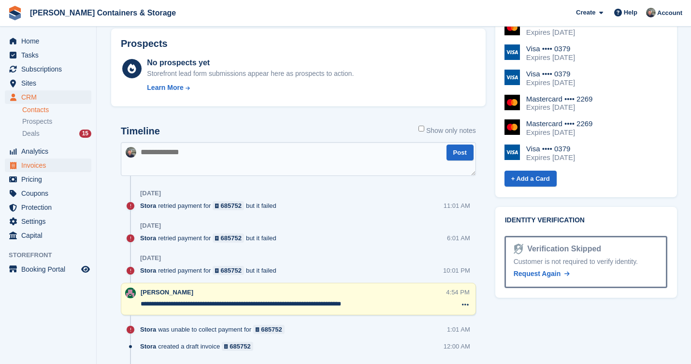 The width and height of the screenshot is (691, 364). Describe the element at coordinates (57, 133) in the screenshot. I see `a: Deals 15` at that location.